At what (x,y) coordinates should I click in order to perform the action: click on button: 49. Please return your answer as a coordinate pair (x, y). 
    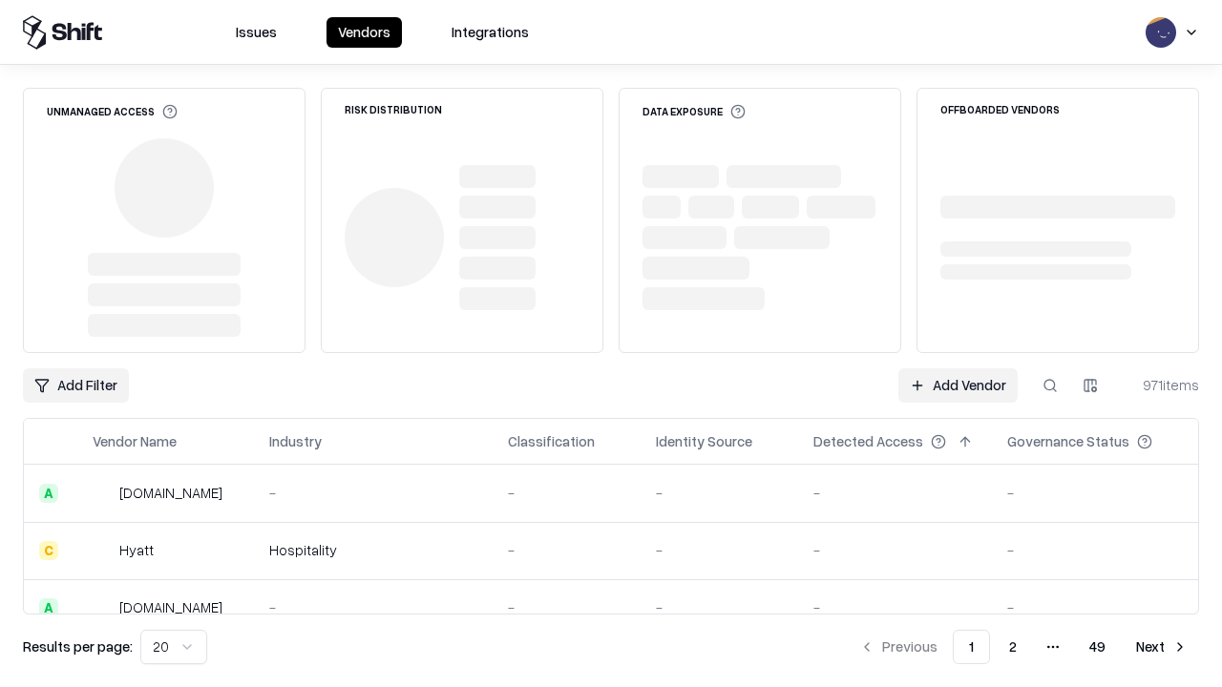
    Looking at the image, I should click on (1097, 647).